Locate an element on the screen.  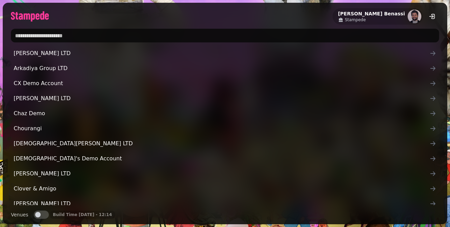
a: Stampede is located at coordinates (371, 20).